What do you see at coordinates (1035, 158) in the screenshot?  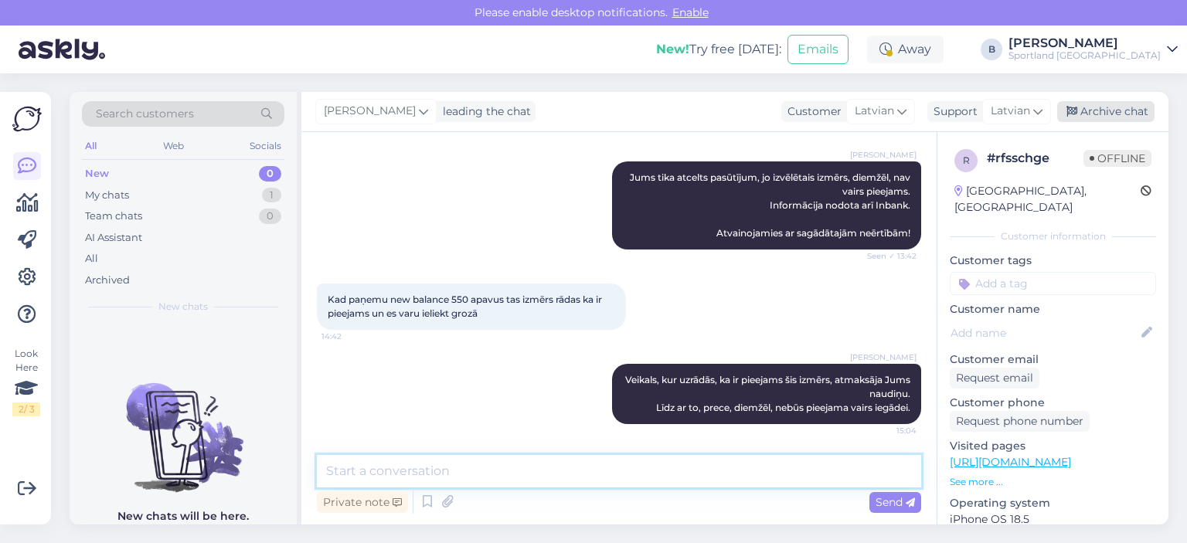 I see `div: # rfsschge` at bounding box center [1035, 158].